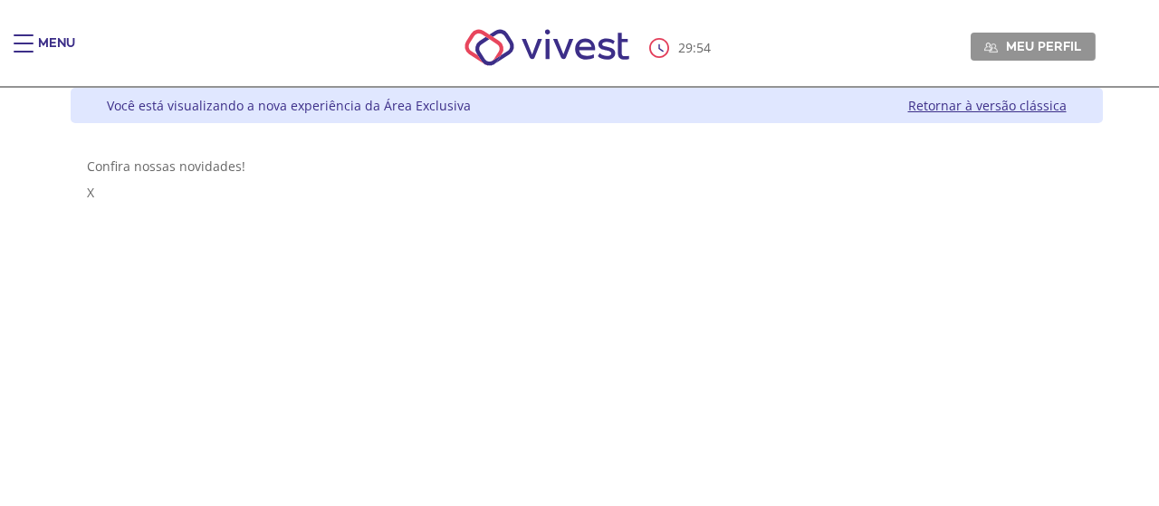  What do you see at coordinates (91, 192) in the screenshot?
I see `span: X` at bounding box center [91, 192].